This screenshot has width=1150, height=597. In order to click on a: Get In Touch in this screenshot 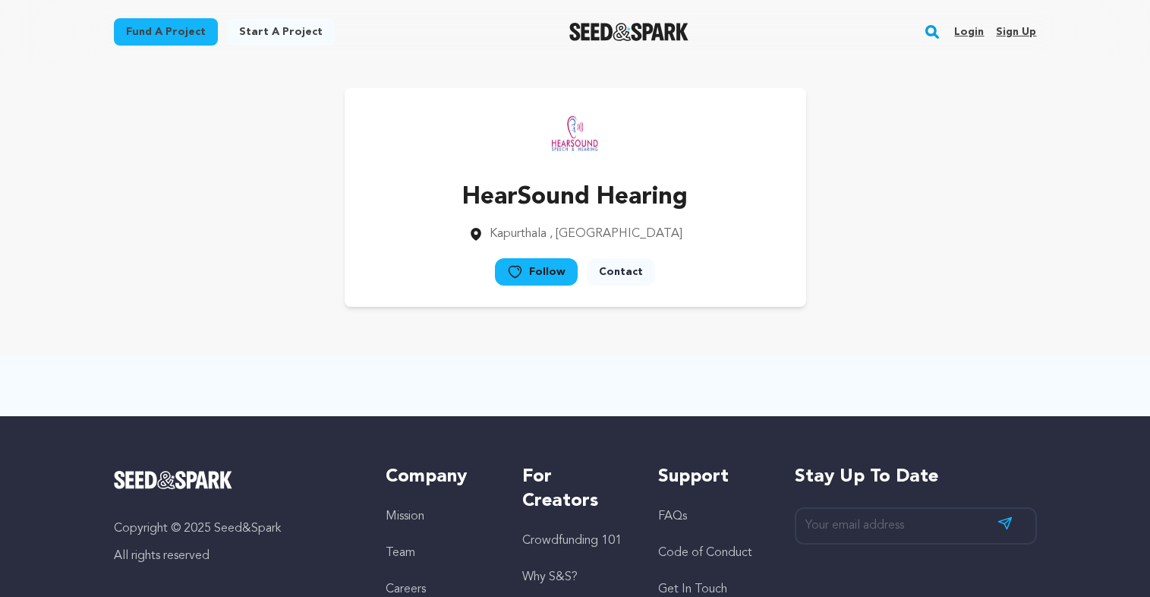, I will do `click(692, 589)`.